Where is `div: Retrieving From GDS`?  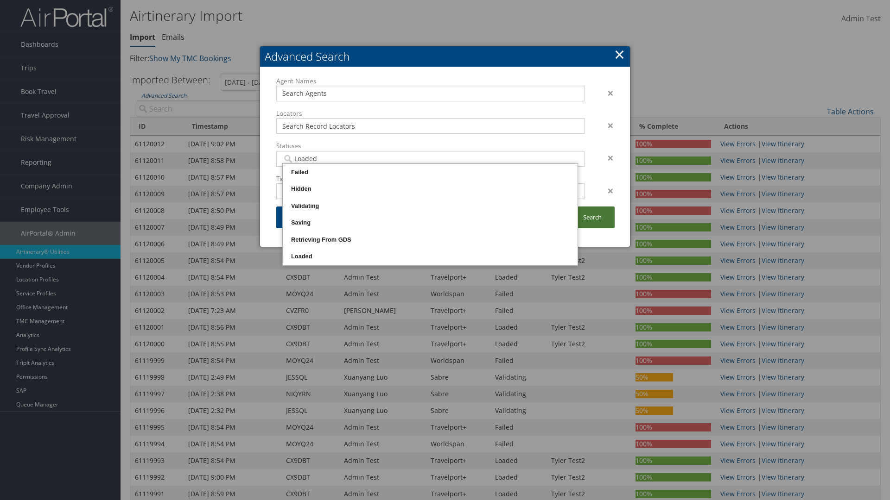
div: Retrieving From GDS is located at coordinates (430, 240).